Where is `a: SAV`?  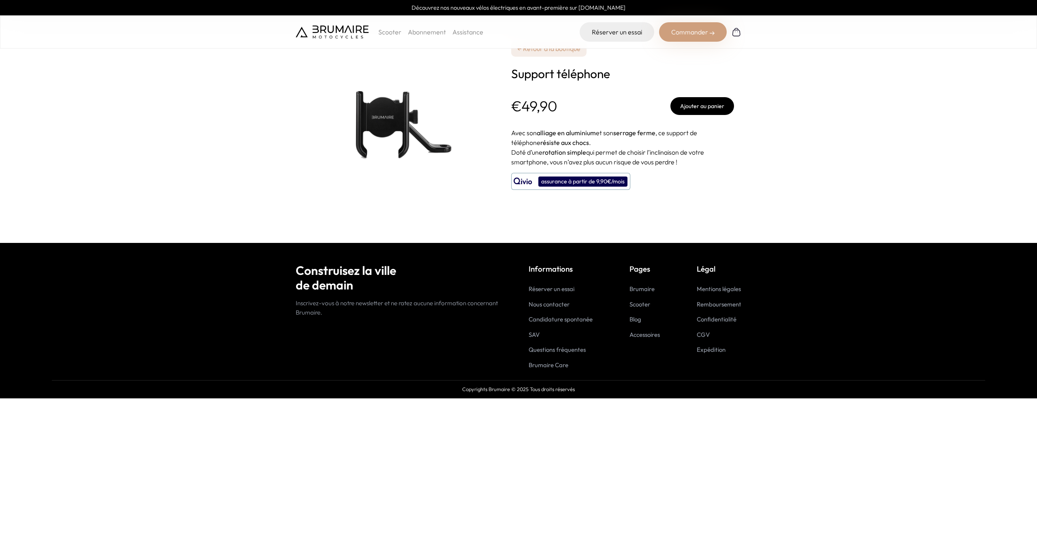
a: SAV is located at coordinates (534, 335).